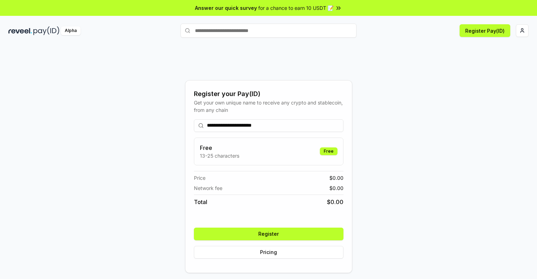  What do you see at coordinates (219, 148) in the screenshot?
I see `h3: Free` at bounding box center [219, 148].